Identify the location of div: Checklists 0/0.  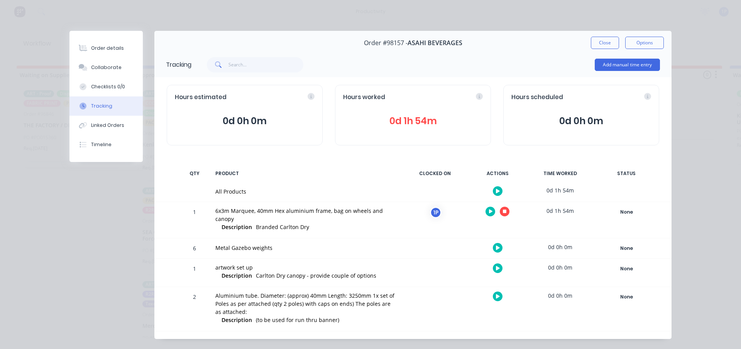
(108, 87).